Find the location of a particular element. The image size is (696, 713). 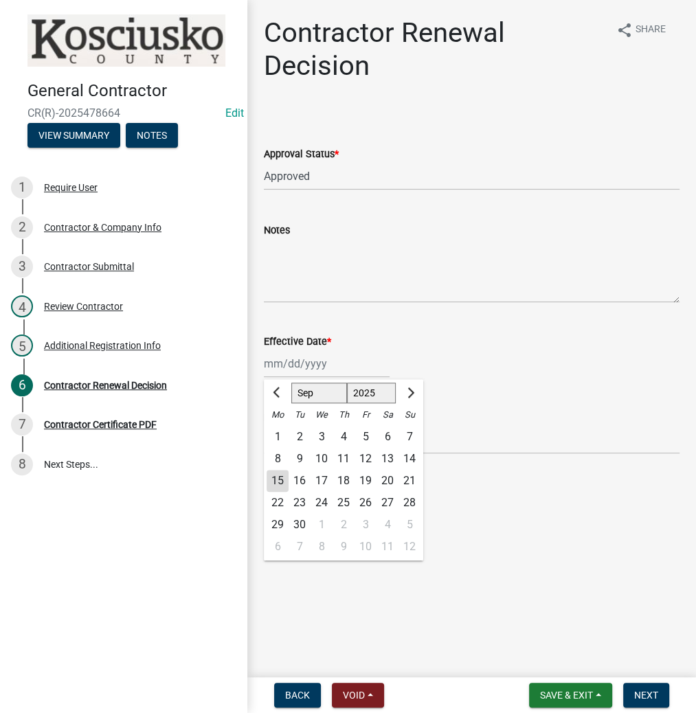

div: 16 is located at coordinates (300, 481).